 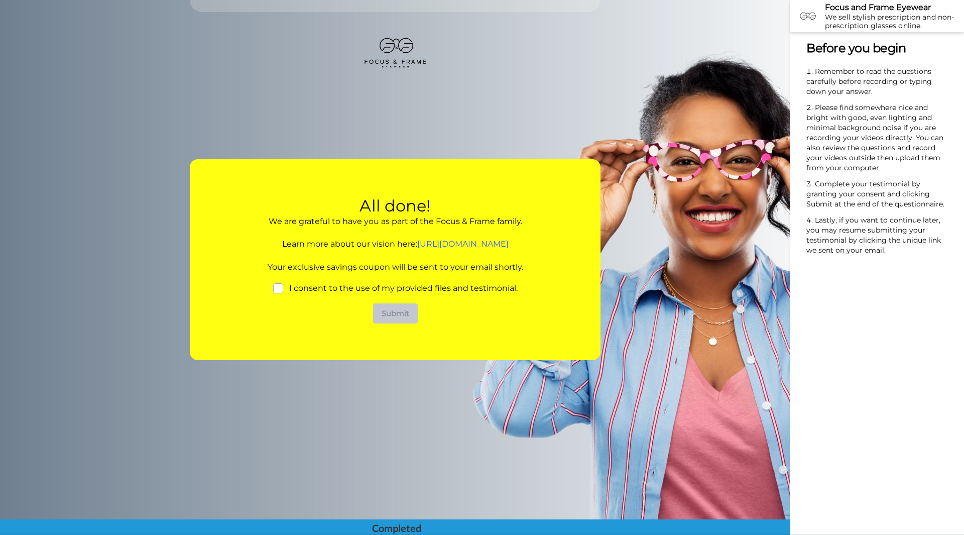 What do you see at coordinates (876, 138) in the screenshot?
I see `span: Please find somewhere nice and bright with good, even lighting and minimal background noise if yo...` at bounding box center [876, 138].